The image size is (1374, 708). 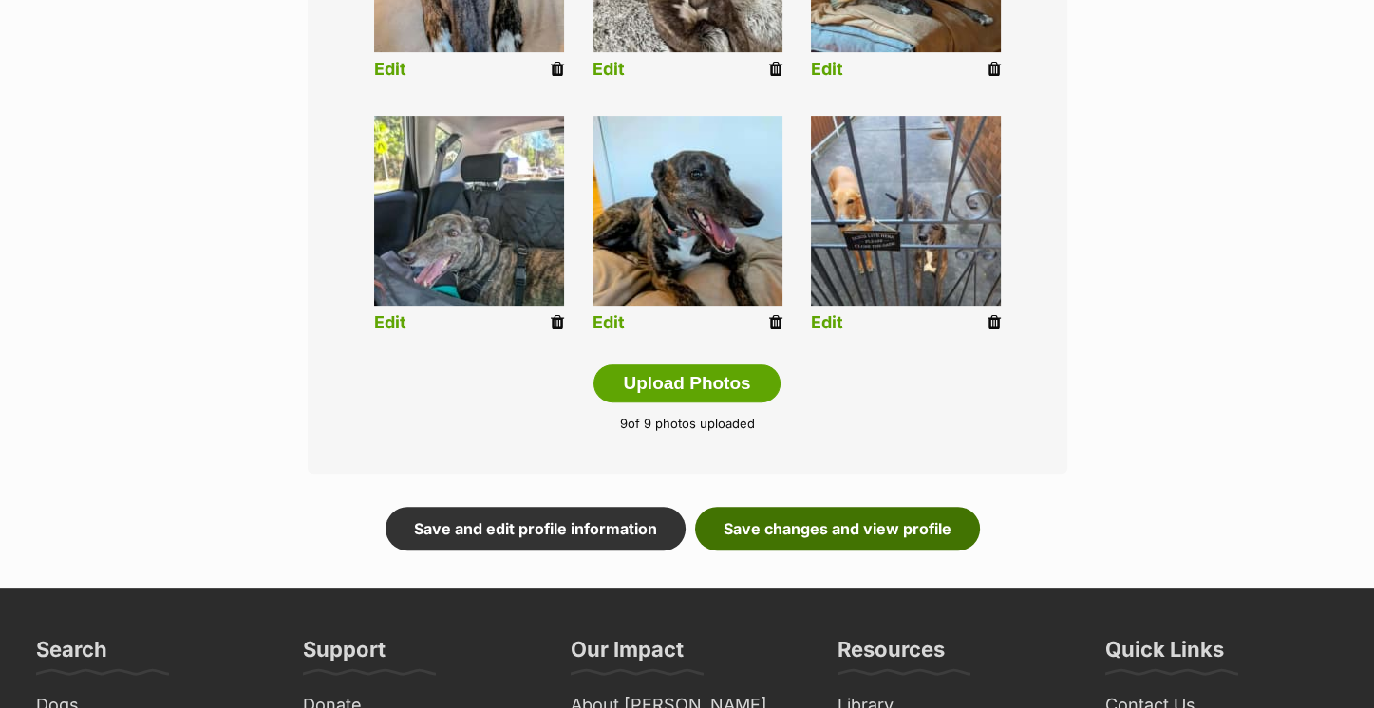 I want to click on h3: Support, so click(x=344, y=655).